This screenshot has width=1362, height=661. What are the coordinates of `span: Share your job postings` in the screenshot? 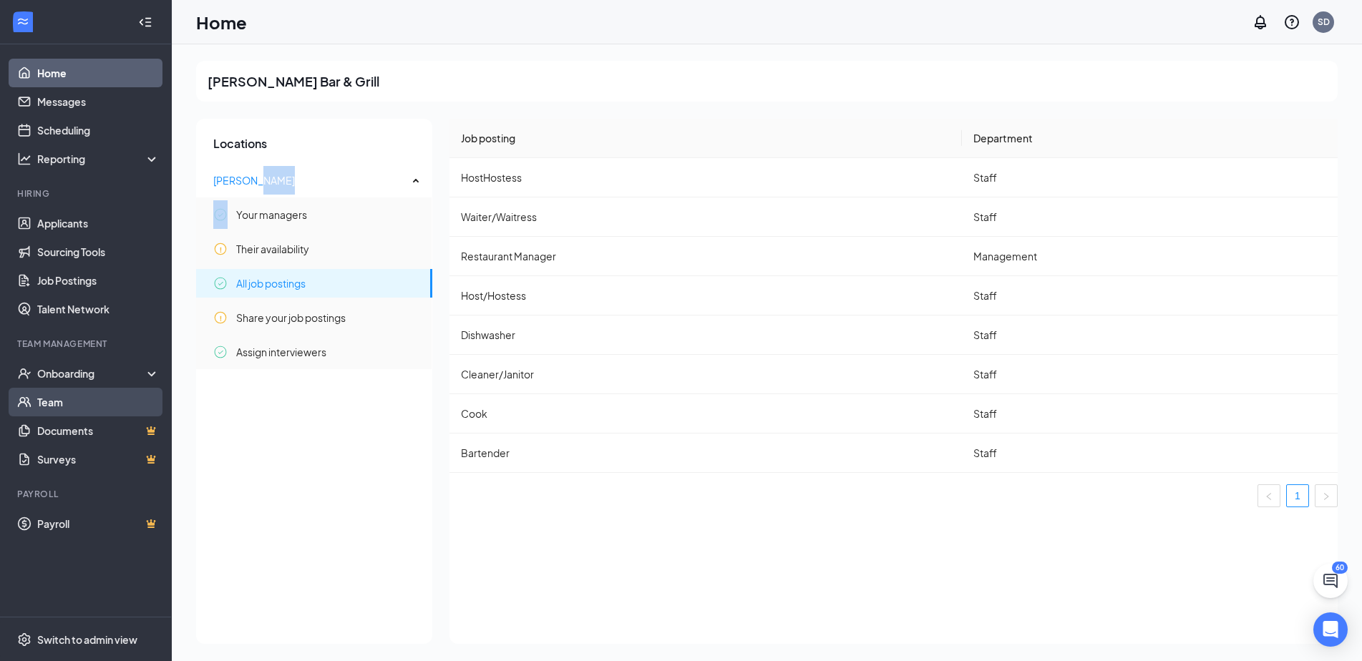 It's located at (291, 318).